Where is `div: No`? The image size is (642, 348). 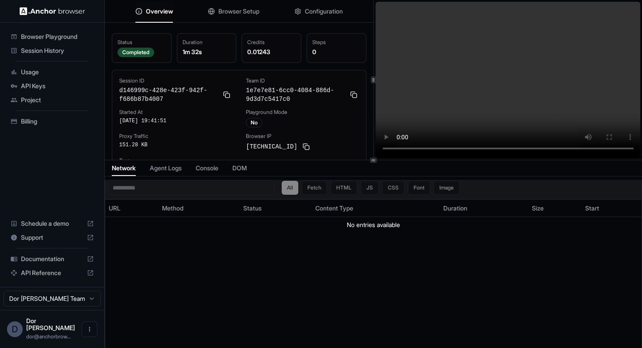 div: No is located at coordinates (254, 123).